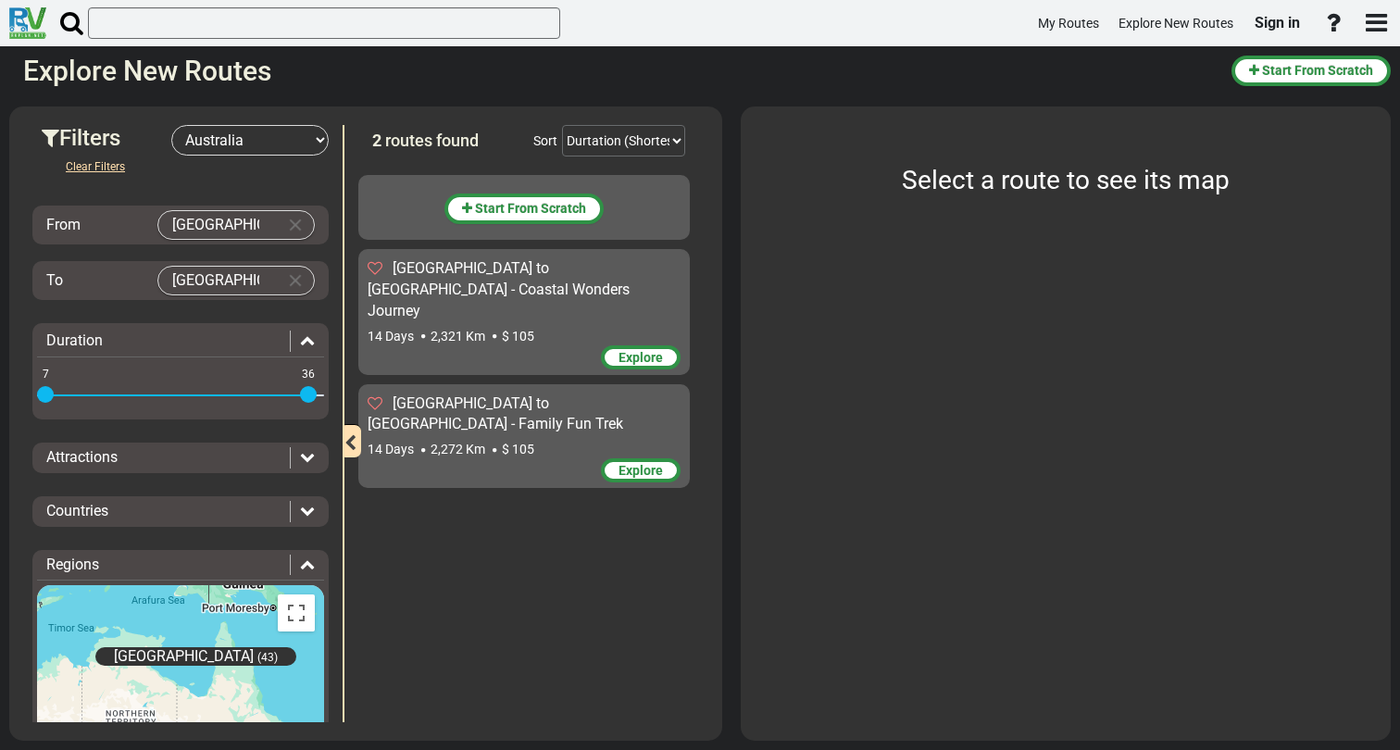  What do you see at coordinates (457, 336) in the screenshot?
I see `span: 2,321 Km` at bounding box center [457, 336].